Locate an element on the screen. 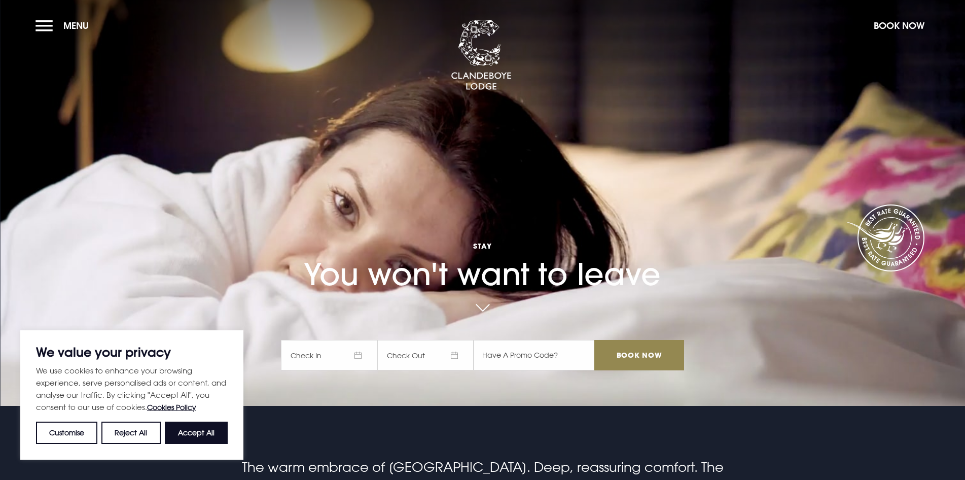 The width and height of the screenshot is (965, 480). p: We value your privacy is located at coordinates (132, 352).